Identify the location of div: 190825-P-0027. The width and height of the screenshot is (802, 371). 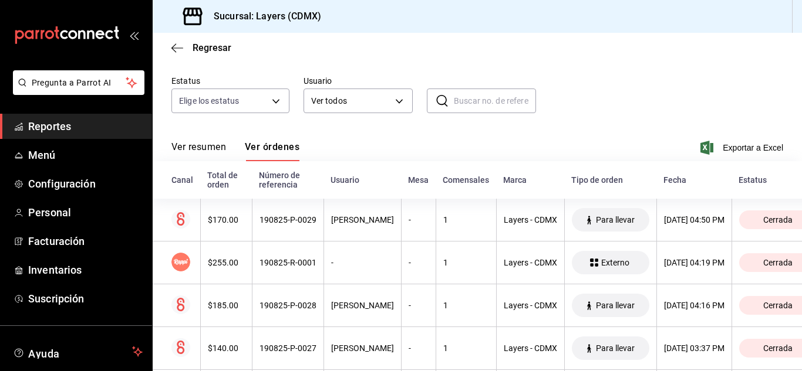
(288, 349).